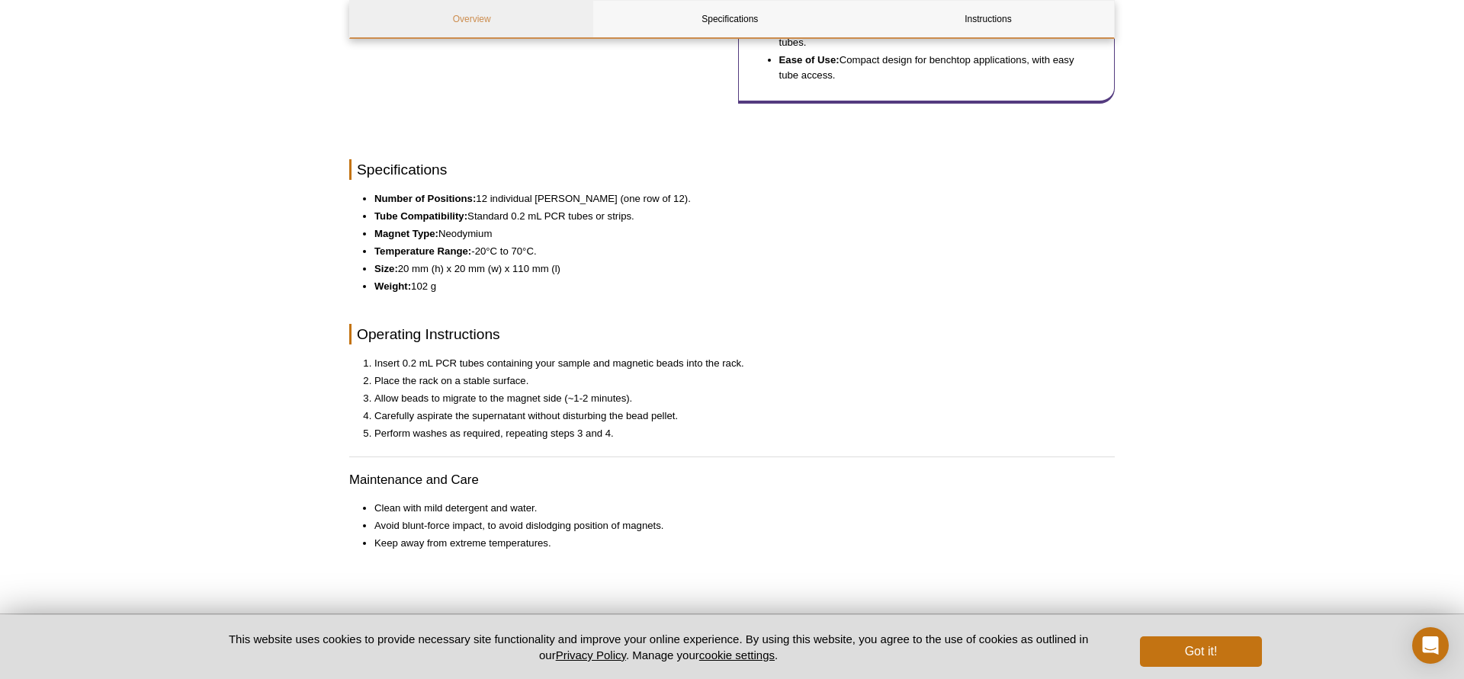 The image size is (1464, 679). Describe the element at coordinates (737, 544) in the screenshot. I see `li: Keep away from extreme temperatures.` at that location.